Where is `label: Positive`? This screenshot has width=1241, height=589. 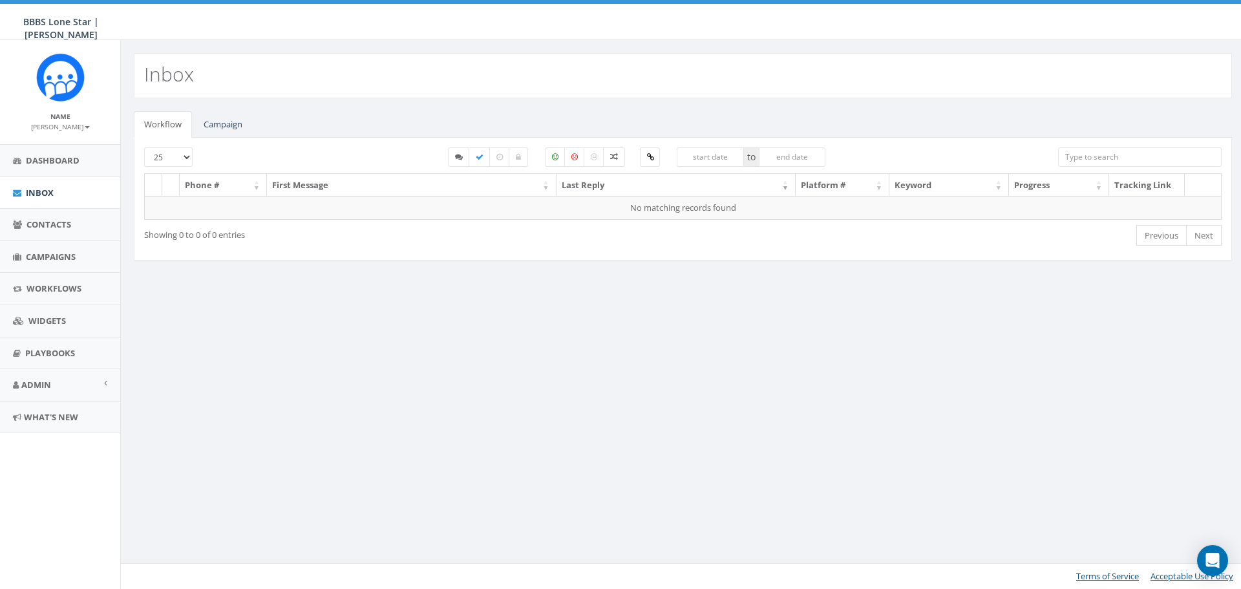
label: Positive is located at coordinates (555, 157).